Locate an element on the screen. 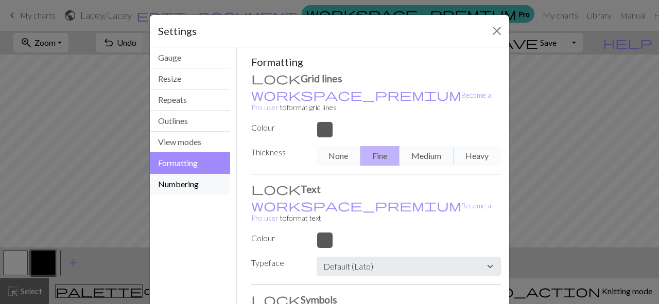 The width and height of the screenshot is (659, 304). label: Thickness is located at coordinates (278, 154).